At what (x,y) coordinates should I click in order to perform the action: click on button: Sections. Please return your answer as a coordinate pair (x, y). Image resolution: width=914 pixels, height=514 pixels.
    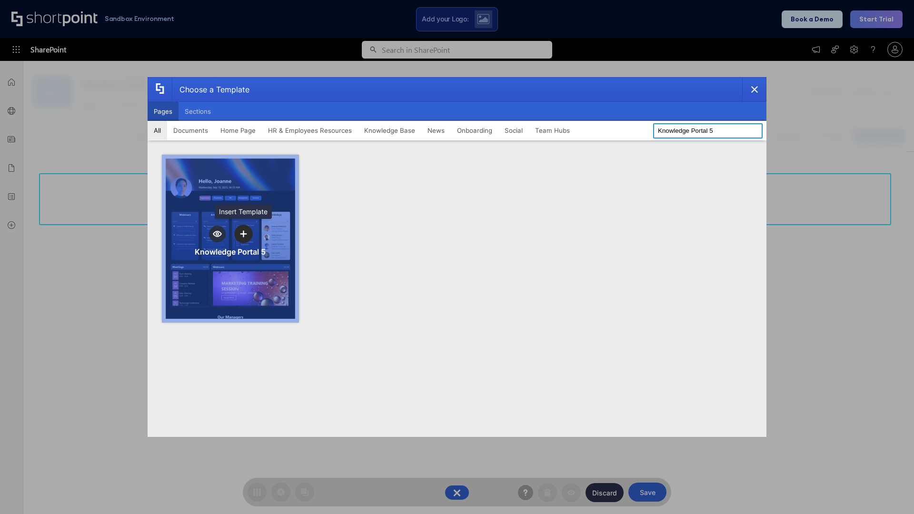
    Looking at the image, I should click on (198, 111).